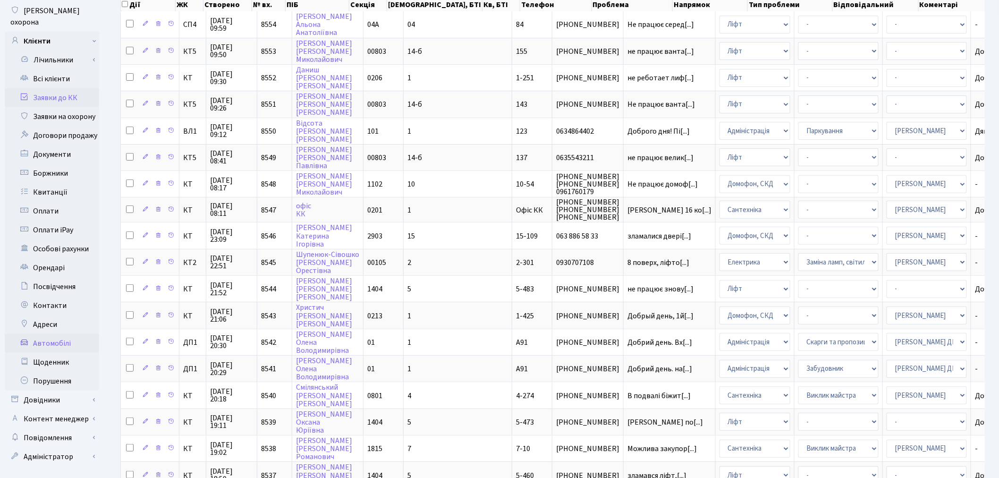 The image size is (999, 478). I want to click on span: Не працює ванта[...], so click(661, 104).